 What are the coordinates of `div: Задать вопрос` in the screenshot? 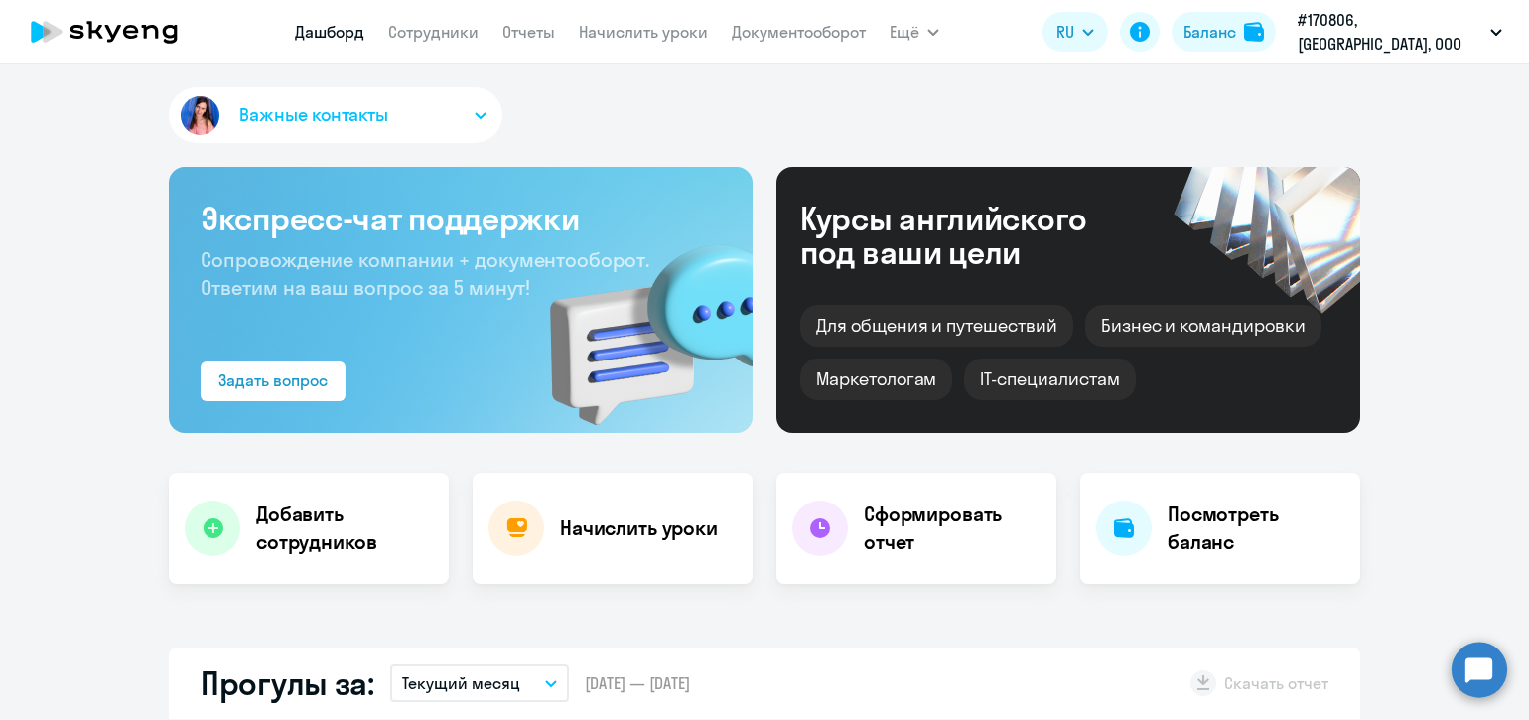 It's located at (273, 380).